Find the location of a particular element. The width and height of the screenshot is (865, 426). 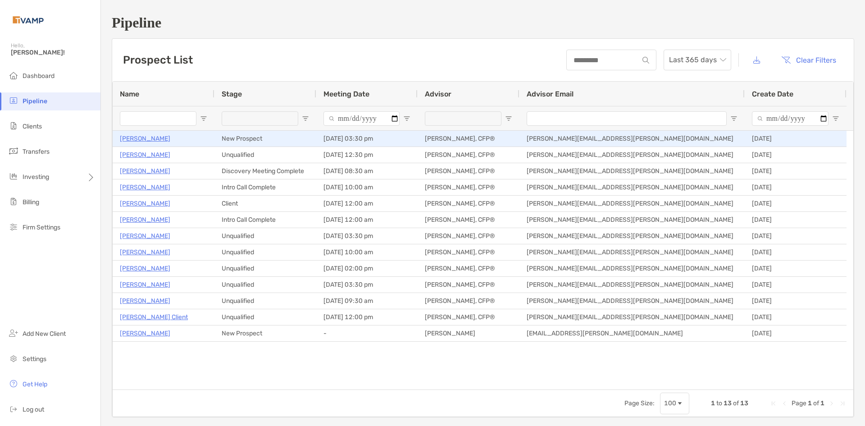

img: add_new_client icon is located at coordinates (14, 333).